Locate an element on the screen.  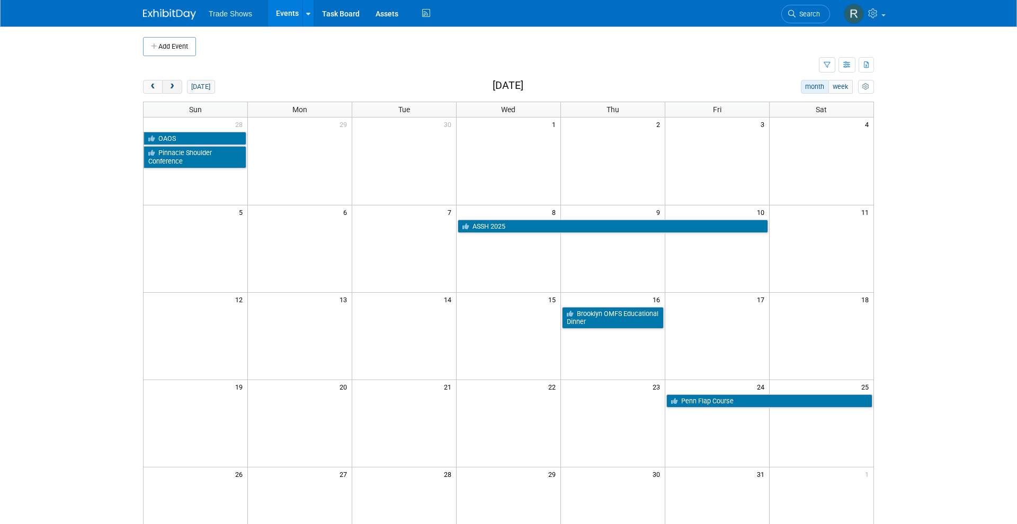
span: 23 is located at coordinates (658, 387).